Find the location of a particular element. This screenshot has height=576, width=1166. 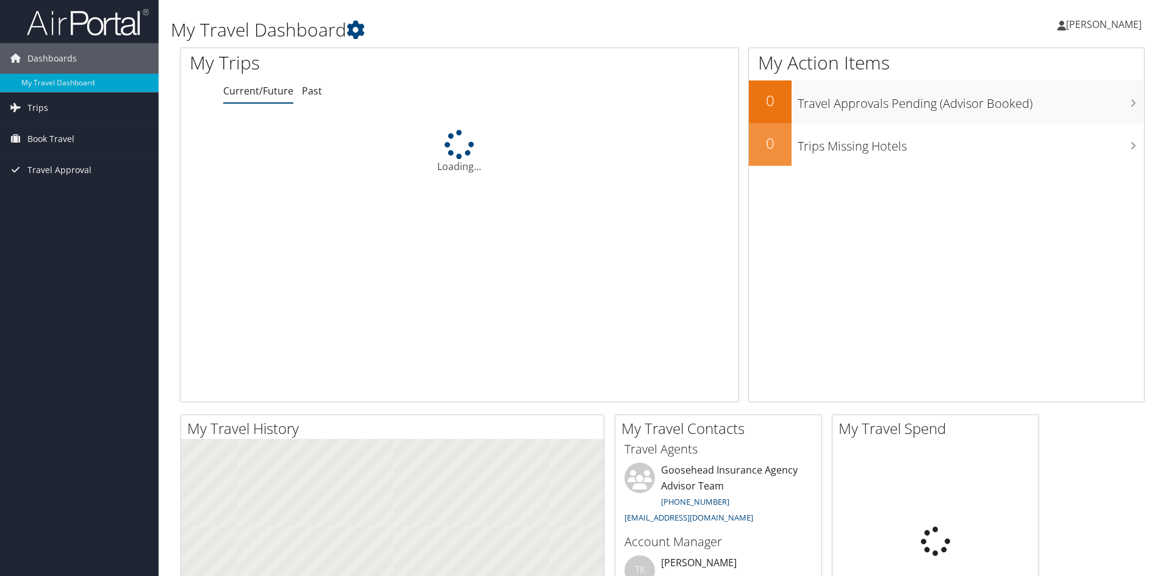

span: Dashboards is located at coordinates (52, 59).